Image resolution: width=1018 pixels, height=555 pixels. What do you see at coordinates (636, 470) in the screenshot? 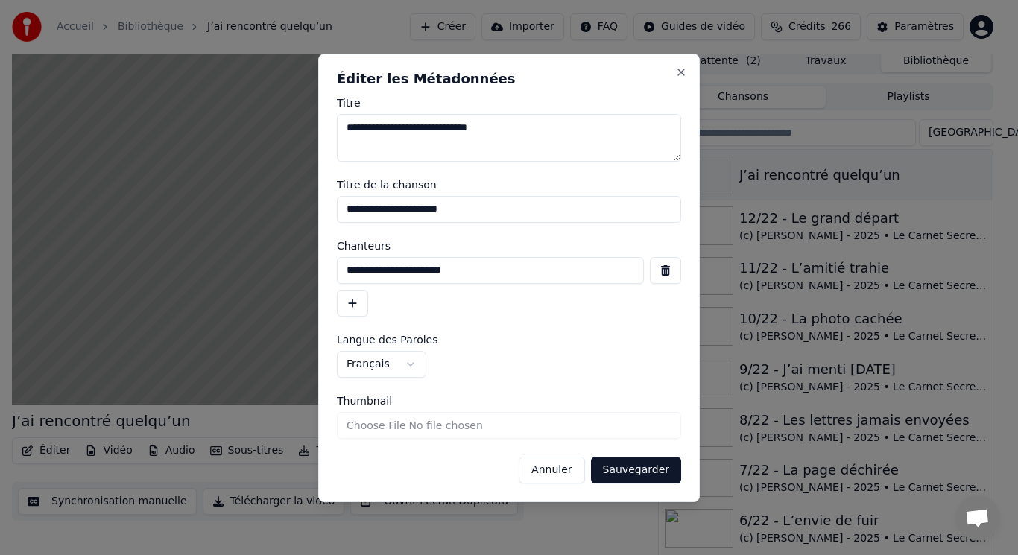
I see `button: Sauvegarder` at bounding box center [636, 470].